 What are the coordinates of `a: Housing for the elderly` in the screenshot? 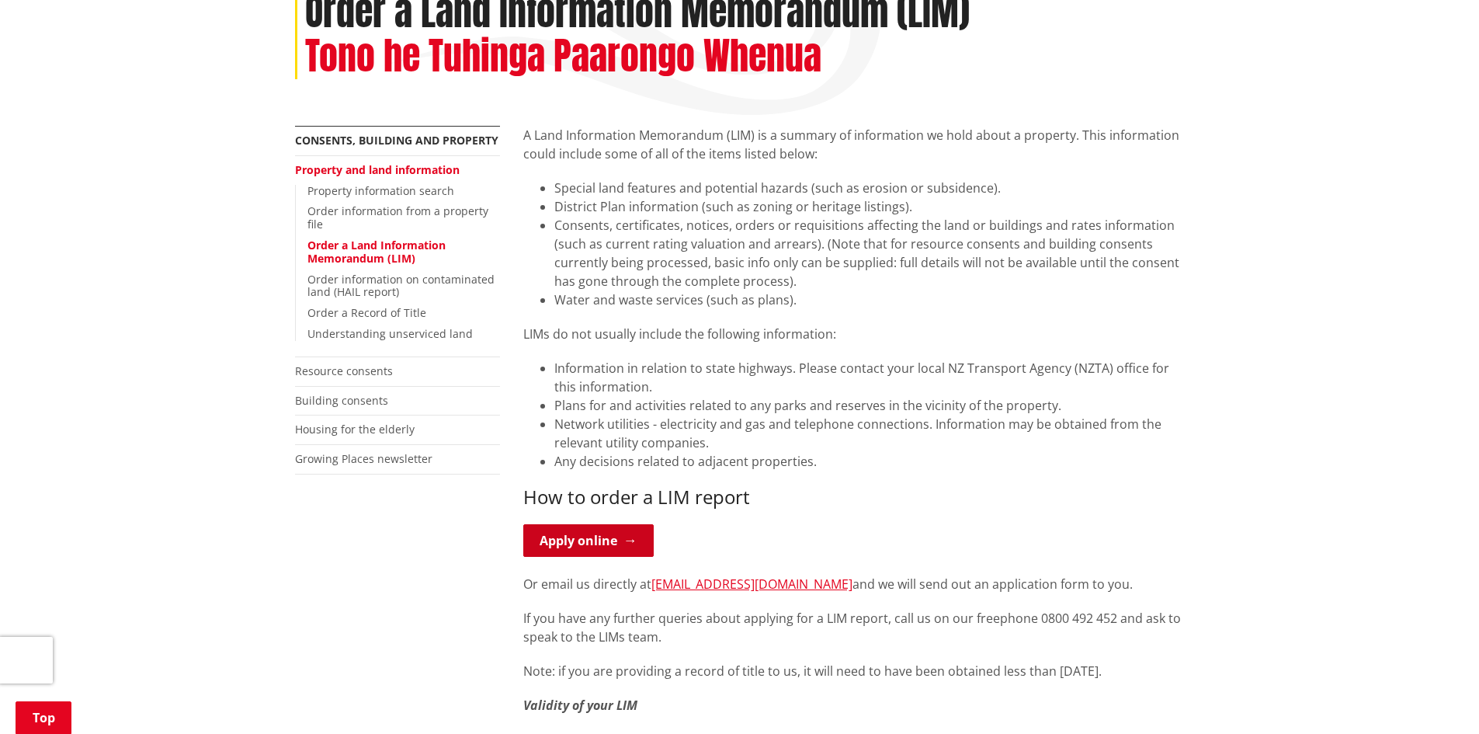 It's located at (355, 429).